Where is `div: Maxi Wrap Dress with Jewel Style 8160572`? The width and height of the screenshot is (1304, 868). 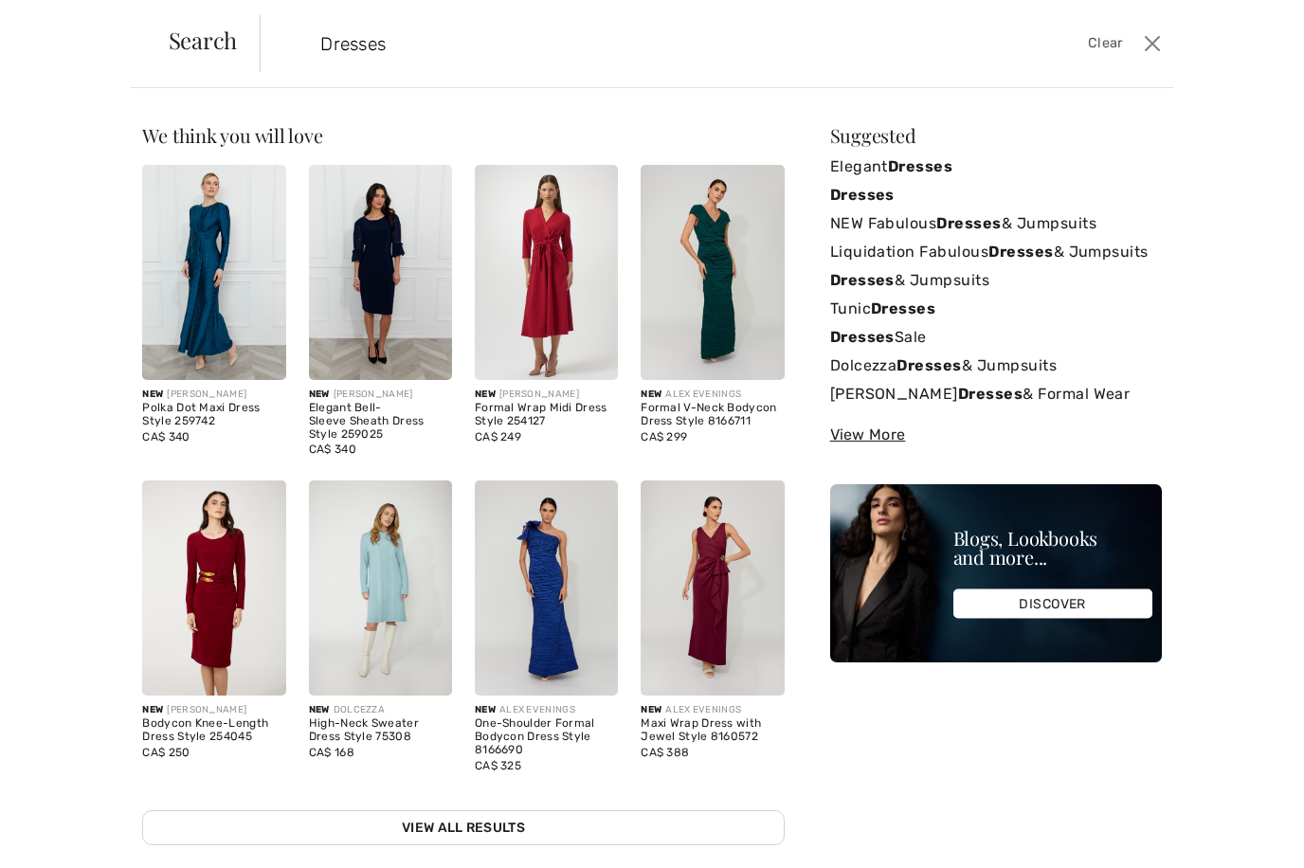 div: Maxi Wrap Dress with Jewel Style 8160572 is located at coordinates (712, 730).